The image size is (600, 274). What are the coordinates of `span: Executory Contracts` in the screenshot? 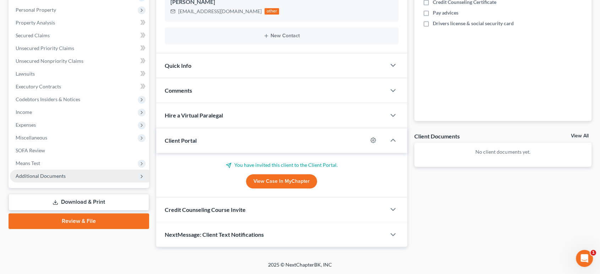 It's located at (38, 86).